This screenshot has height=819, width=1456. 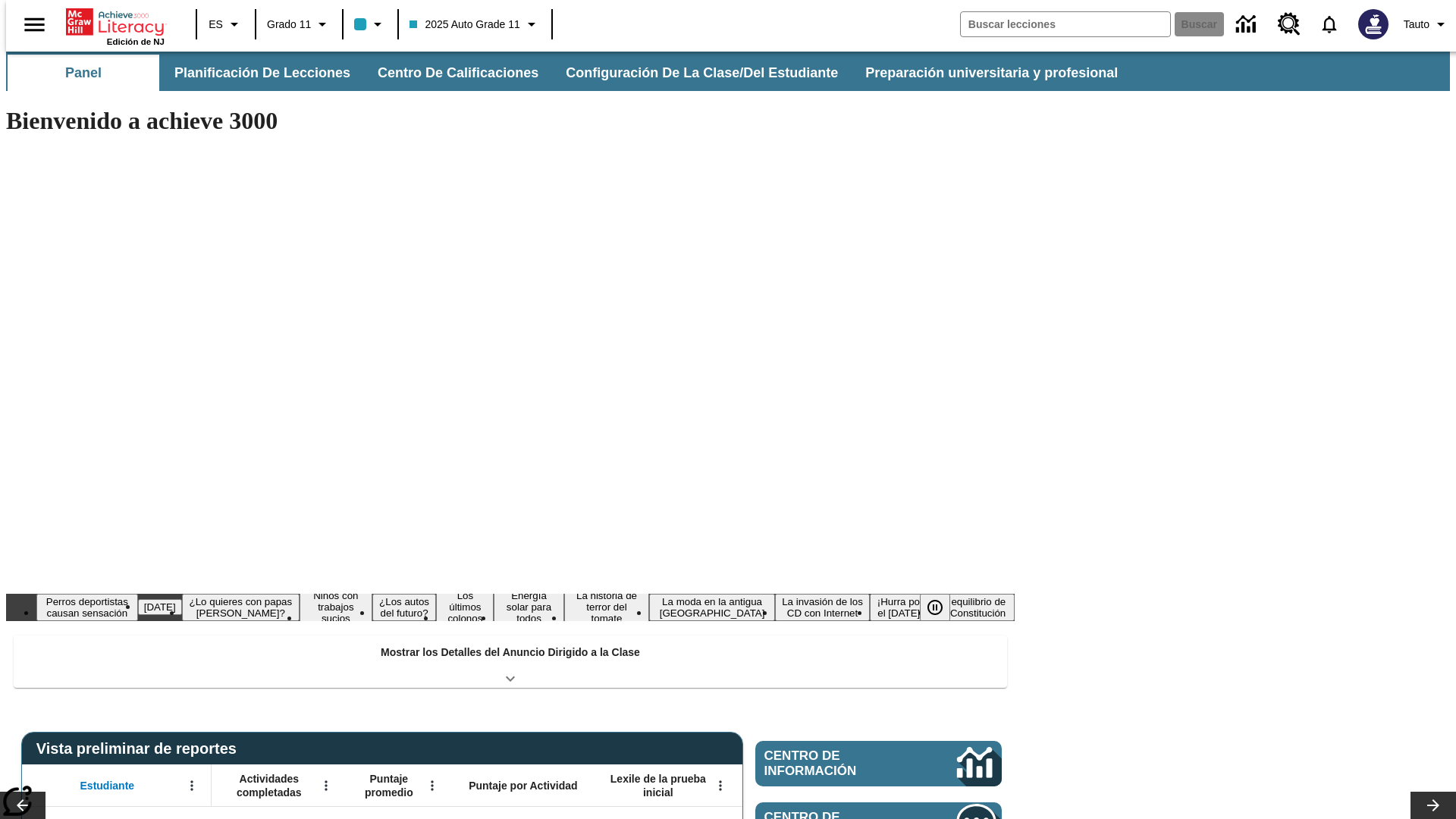 I want to click on span: Lexile de la prueba inicial, so click(x=658, y=785).